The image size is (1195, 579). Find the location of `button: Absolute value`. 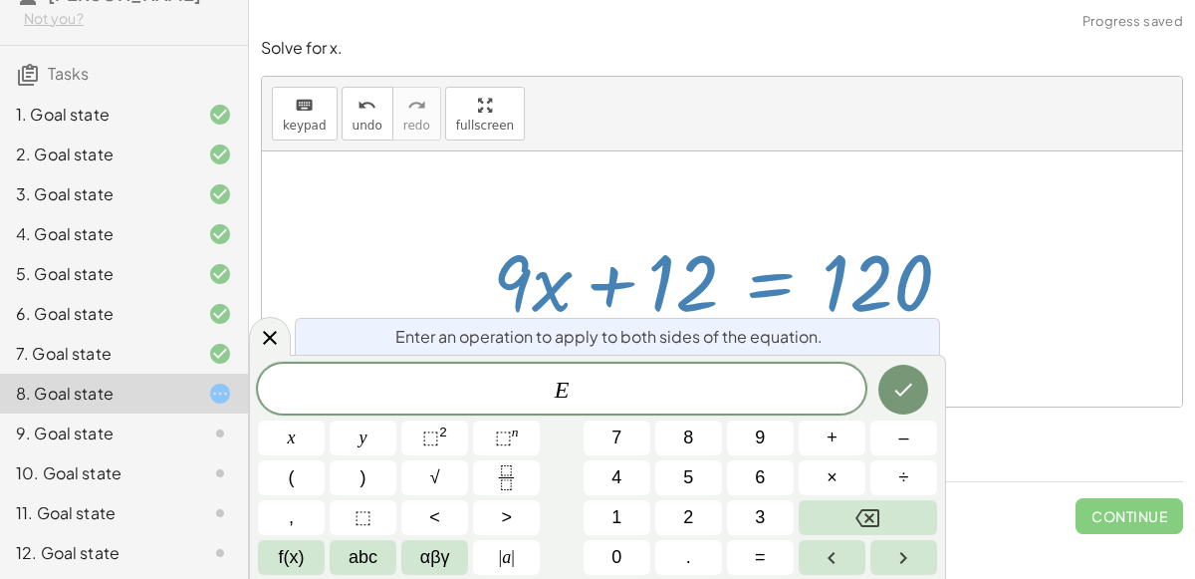

button: Absolute value is located at coordinates (506, 557).